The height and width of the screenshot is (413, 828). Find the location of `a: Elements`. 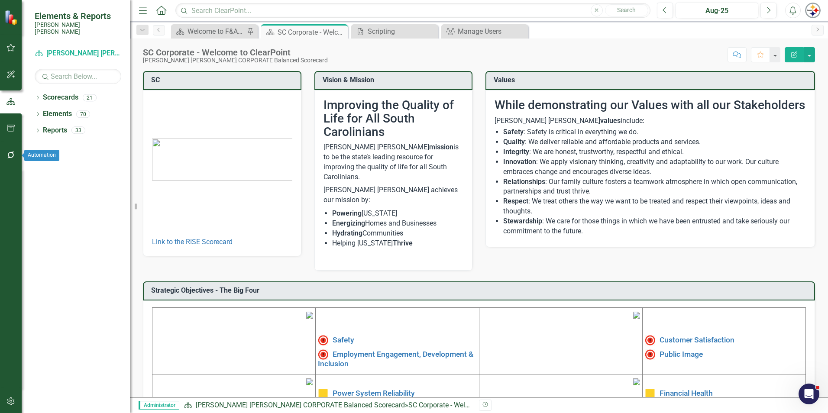

a: Elements is located at coordinates (57, 114).